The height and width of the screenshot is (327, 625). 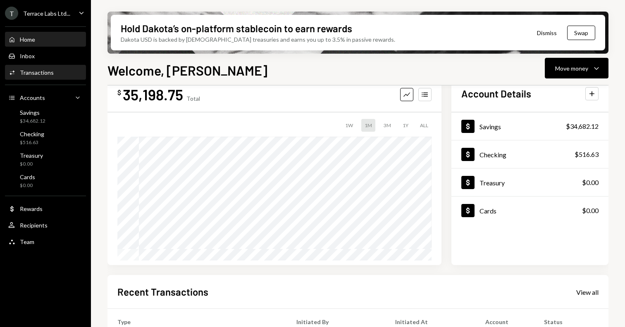 I want to click on a: Accounts, so click(x=45, y=98).